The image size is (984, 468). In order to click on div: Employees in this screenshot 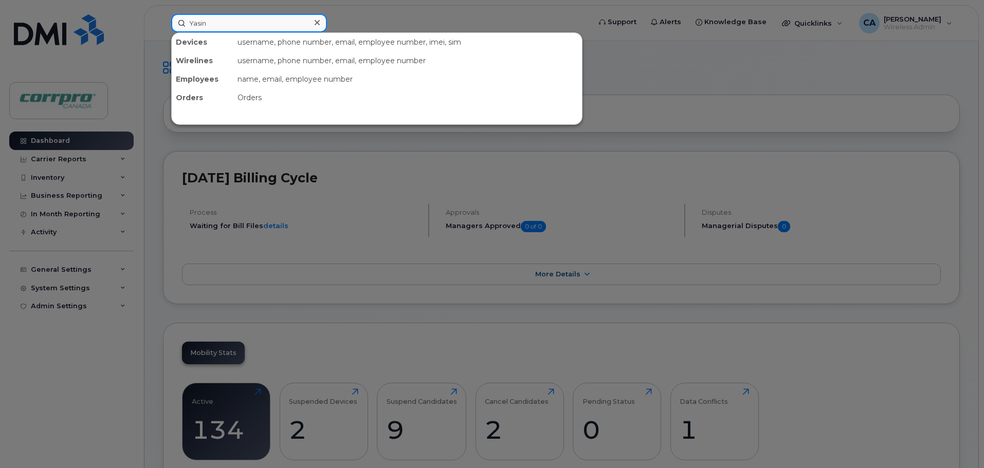, I will do `click(203, 79)`.